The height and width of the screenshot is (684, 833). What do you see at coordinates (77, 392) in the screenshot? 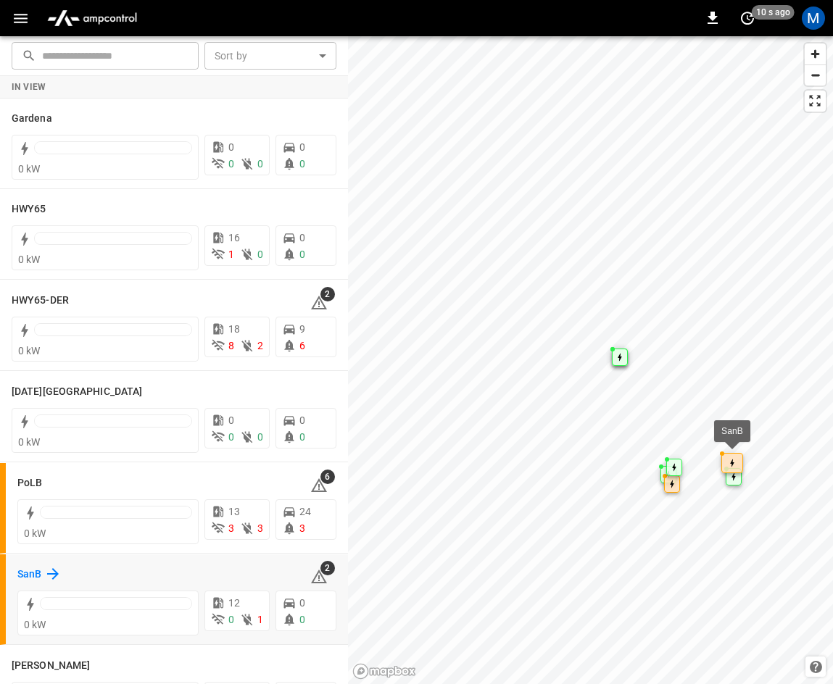
I see `h6: Karma Center` at bounding box center [77, 392].